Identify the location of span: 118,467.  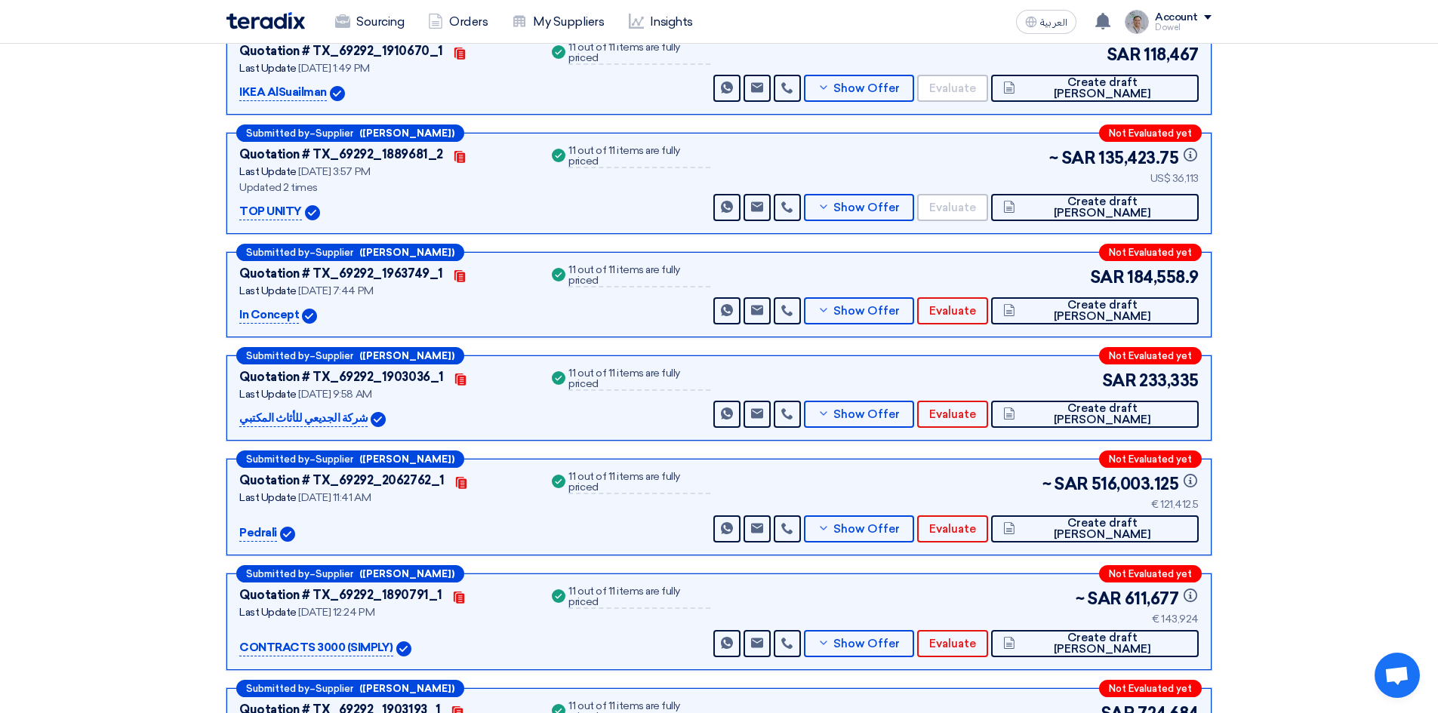
(1171, 54).